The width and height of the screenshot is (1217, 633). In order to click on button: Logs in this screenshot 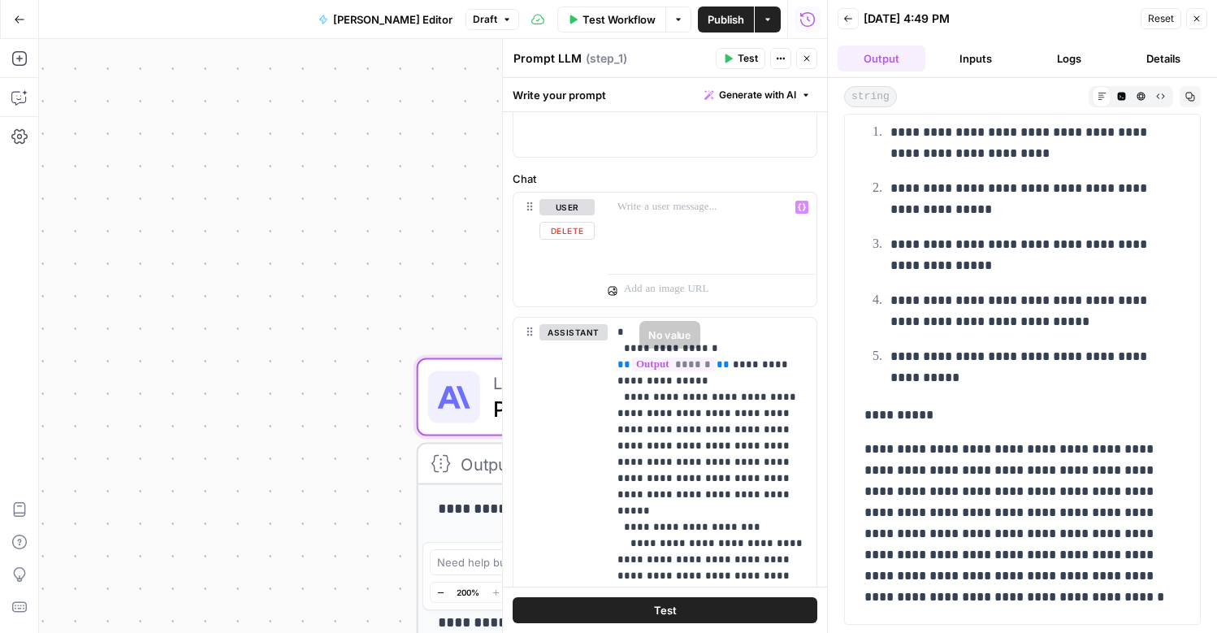, I will do `click(1070, 58)`.